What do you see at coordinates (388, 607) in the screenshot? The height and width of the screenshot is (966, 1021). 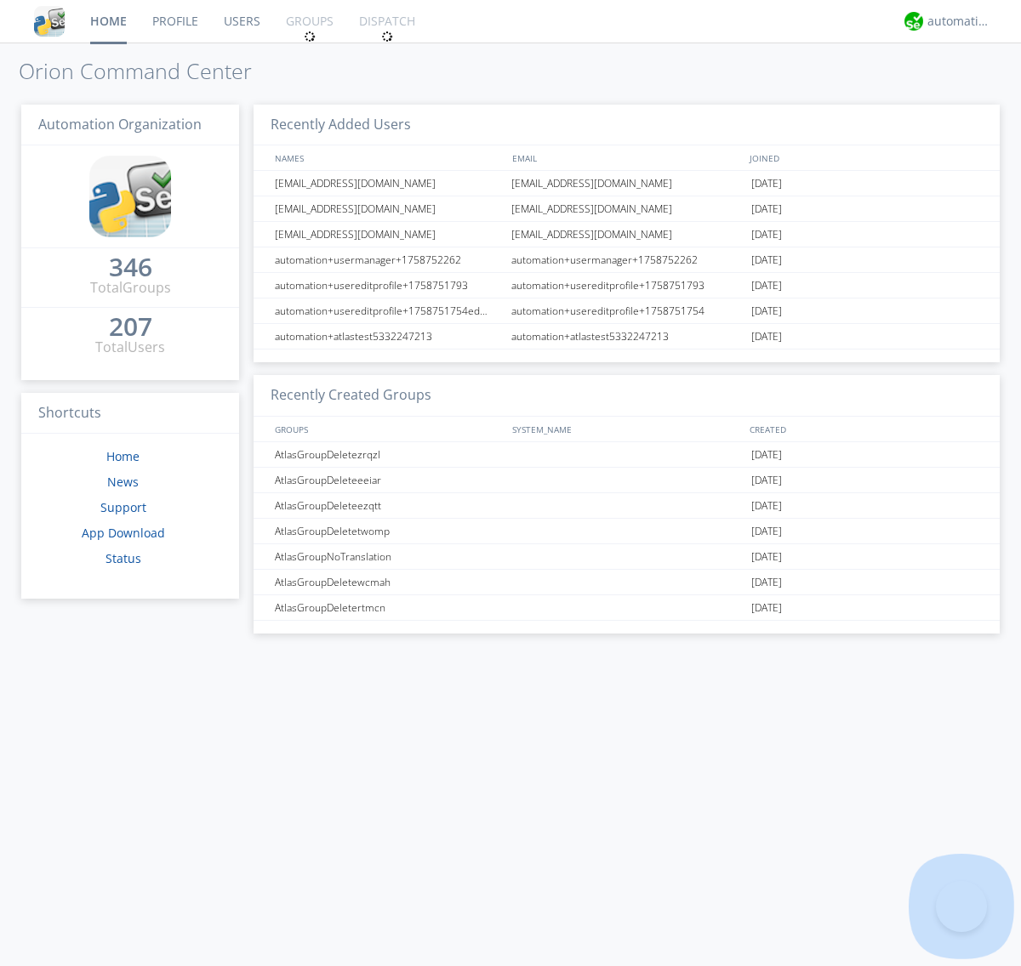 I see `div: AtlasGroupDeletertmcn` at bounding box center [388, 607].